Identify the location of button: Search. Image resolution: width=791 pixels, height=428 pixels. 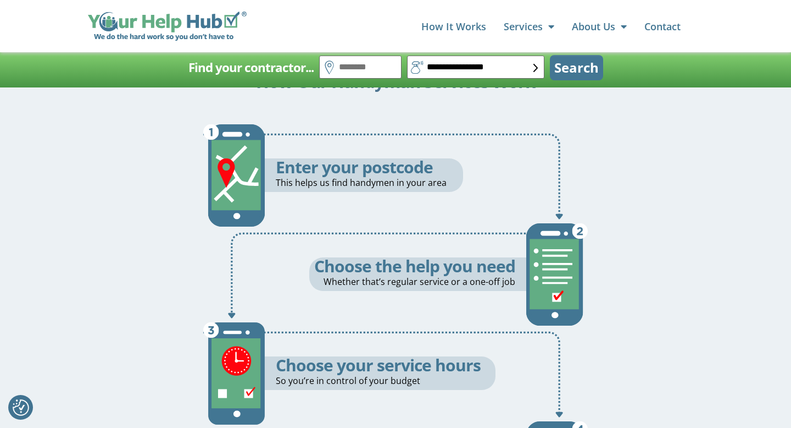
(576, 68).